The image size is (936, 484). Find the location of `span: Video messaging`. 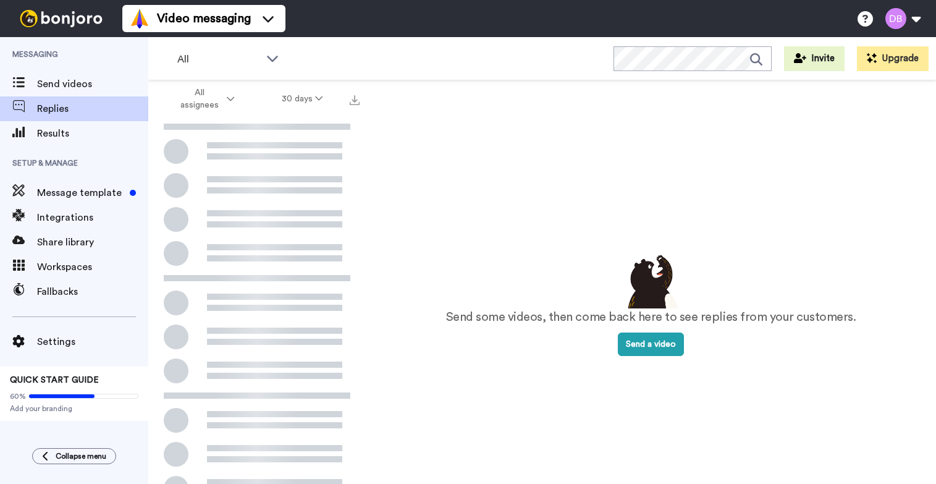

span: Video messaging is located at coordinates (204, 19).